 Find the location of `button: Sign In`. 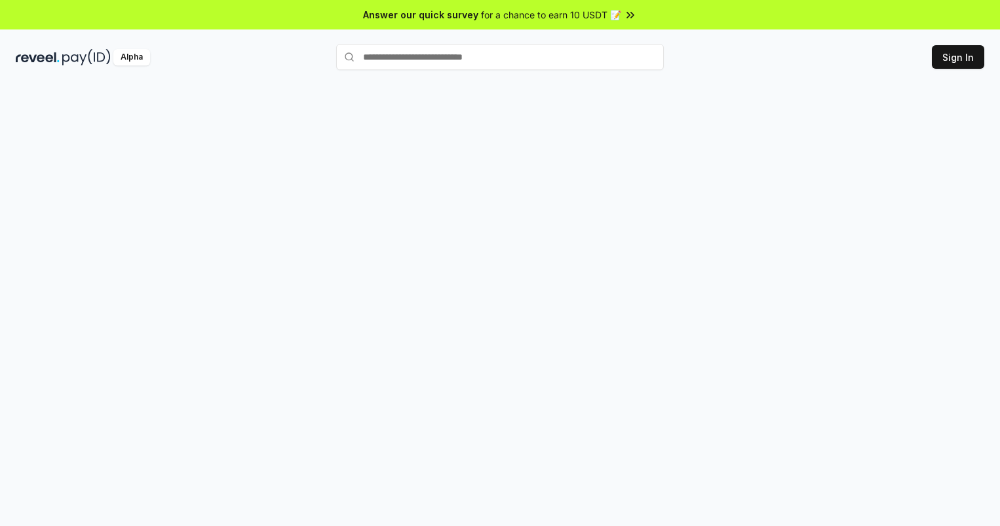

button: Sign In is located at coordinates (958, 57).